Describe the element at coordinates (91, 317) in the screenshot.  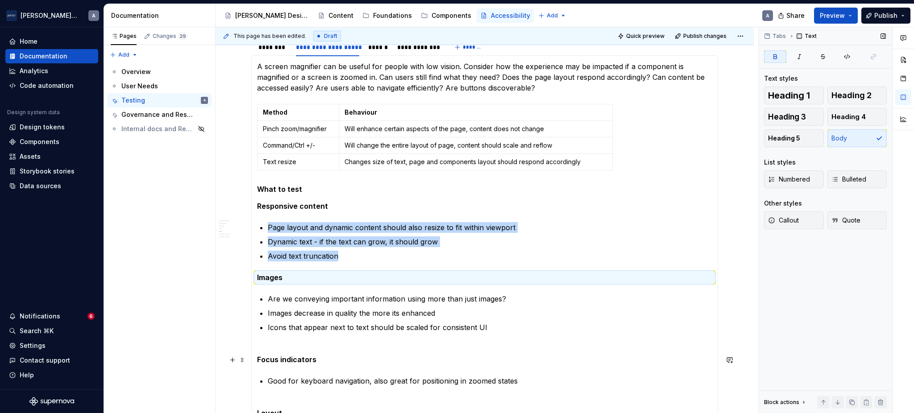
I see `span: 6` at that location.